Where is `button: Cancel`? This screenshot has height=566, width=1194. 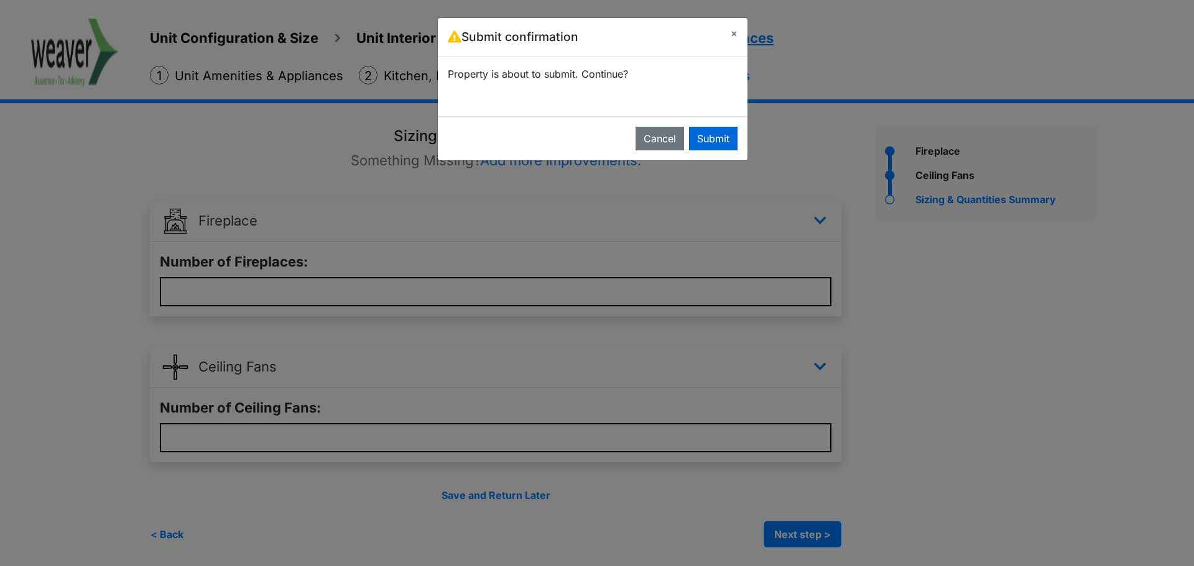 button: Cancel is located at coordinates (660, 139).